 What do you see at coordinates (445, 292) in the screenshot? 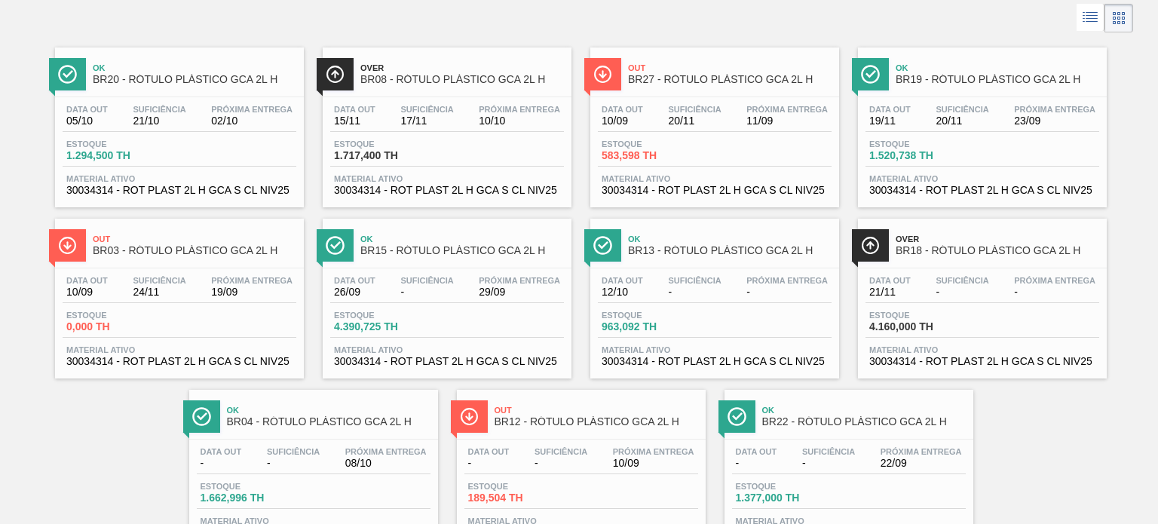
I see `a: ÍconeOkBR15 - RÓTULO PLÁSTICO GCA 2L HData out26/09Suficiência-Próxima Entrega29/09Estoque4.390,7...` at bounding box center [445, 292].